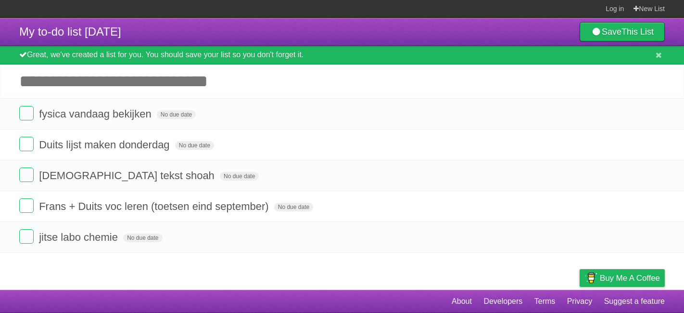 This screenshot has width=684, height=313. Describe the element at coordinates (155, 206) in the screenshot. I see `span: Frans + Duits voc leren (toetsen eind september)` at that location.